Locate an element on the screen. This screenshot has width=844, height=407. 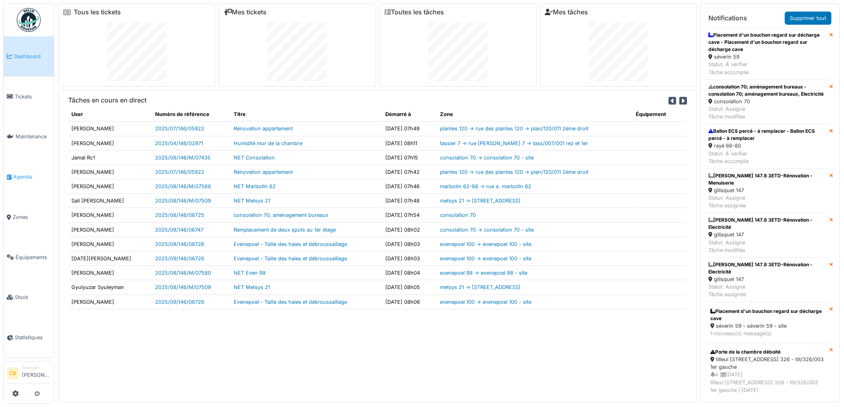
a: Mes tickets is located at coordinates (245, 12).